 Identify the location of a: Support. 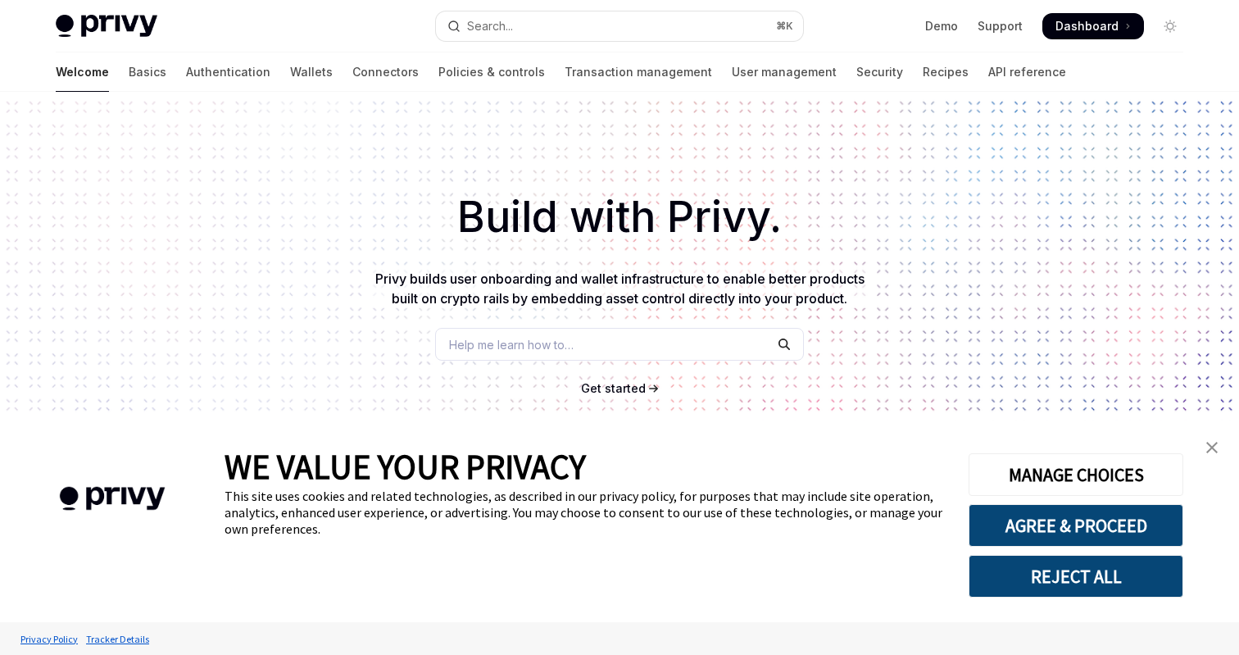
(1000, 26).